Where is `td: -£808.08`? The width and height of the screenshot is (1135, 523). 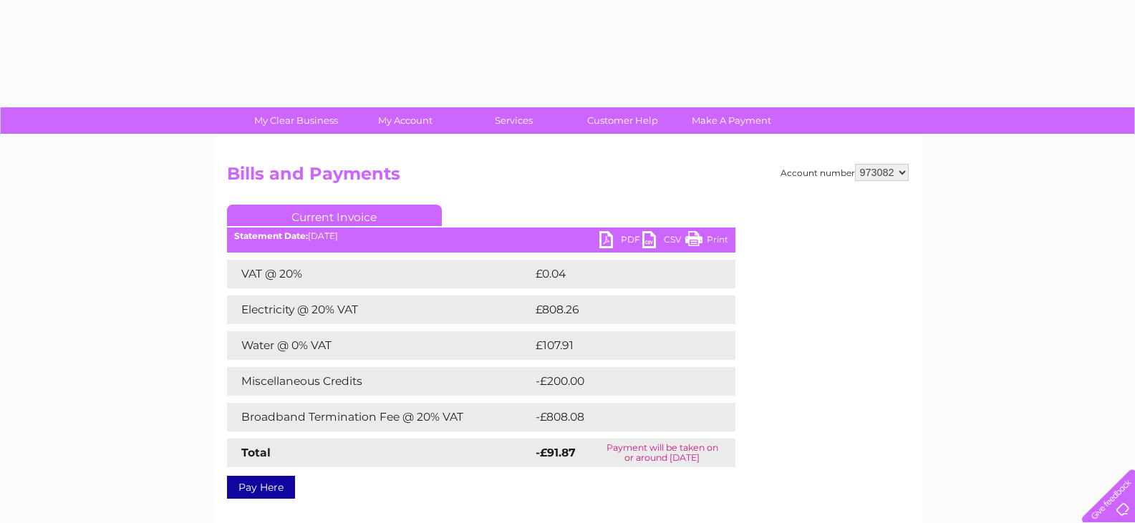 td: -£808.08 is located at coordinates (622, 417).